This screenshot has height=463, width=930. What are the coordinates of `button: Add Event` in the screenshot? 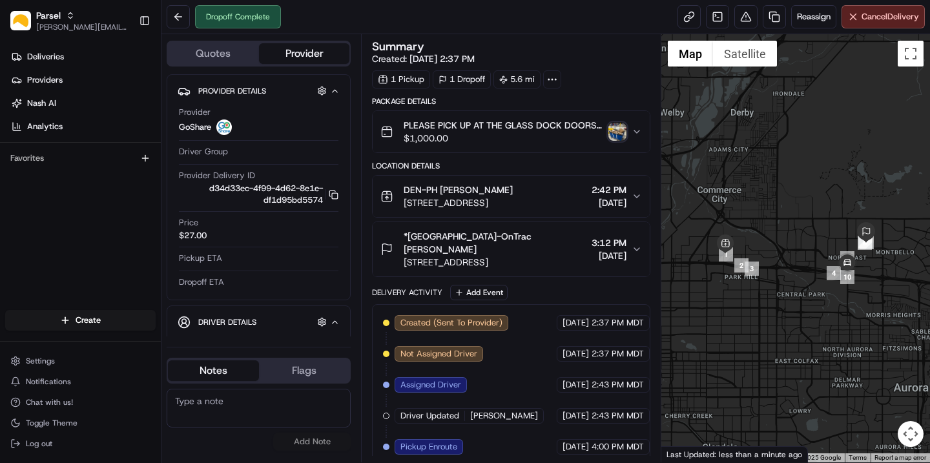 It's located at (478, 292).